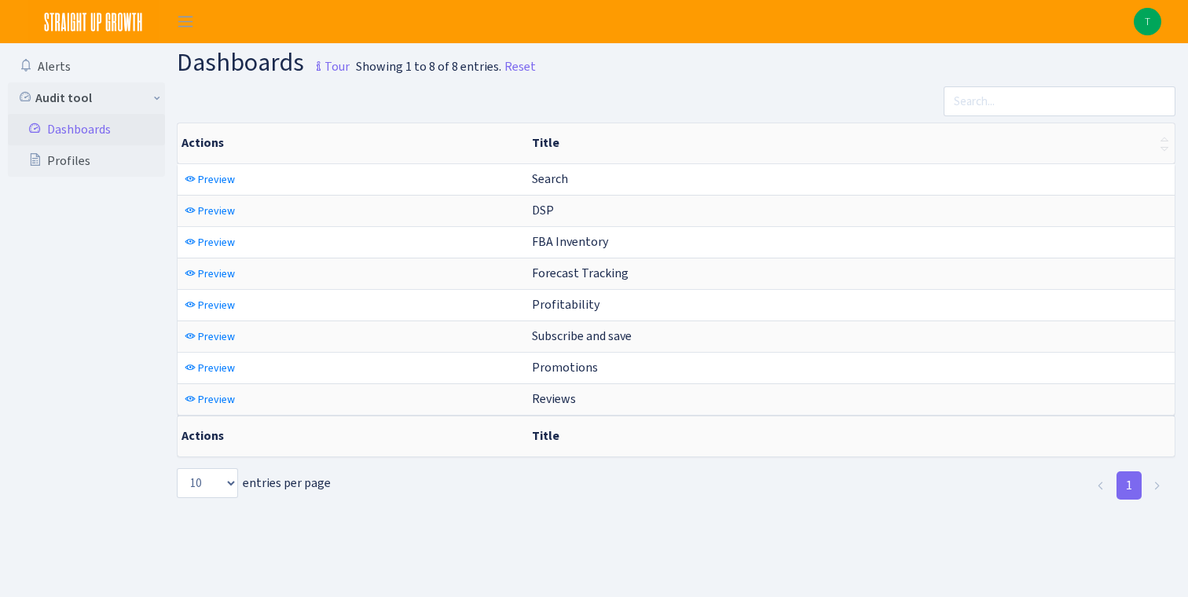 This screenshot has width=1188, height=597. Describe the element at coordinates (550, 178) in the screenshot. I see `span: Search` at that location.